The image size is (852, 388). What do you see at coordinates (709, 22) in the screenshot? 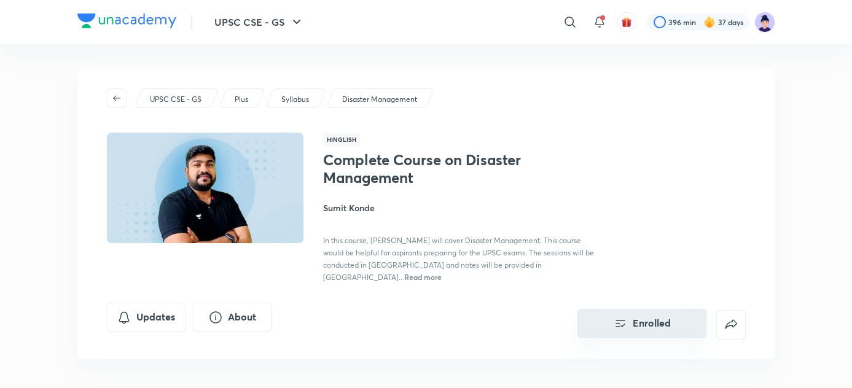
I see `img: streak` at bounding box center [709, 22].